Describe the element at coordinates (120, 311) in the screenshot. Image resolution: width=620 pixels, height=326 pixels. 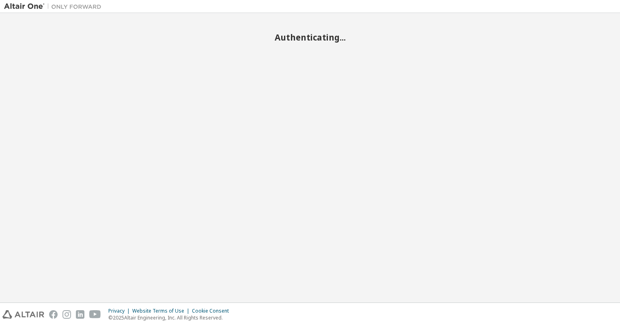
I see `div: Privacy` at that location.